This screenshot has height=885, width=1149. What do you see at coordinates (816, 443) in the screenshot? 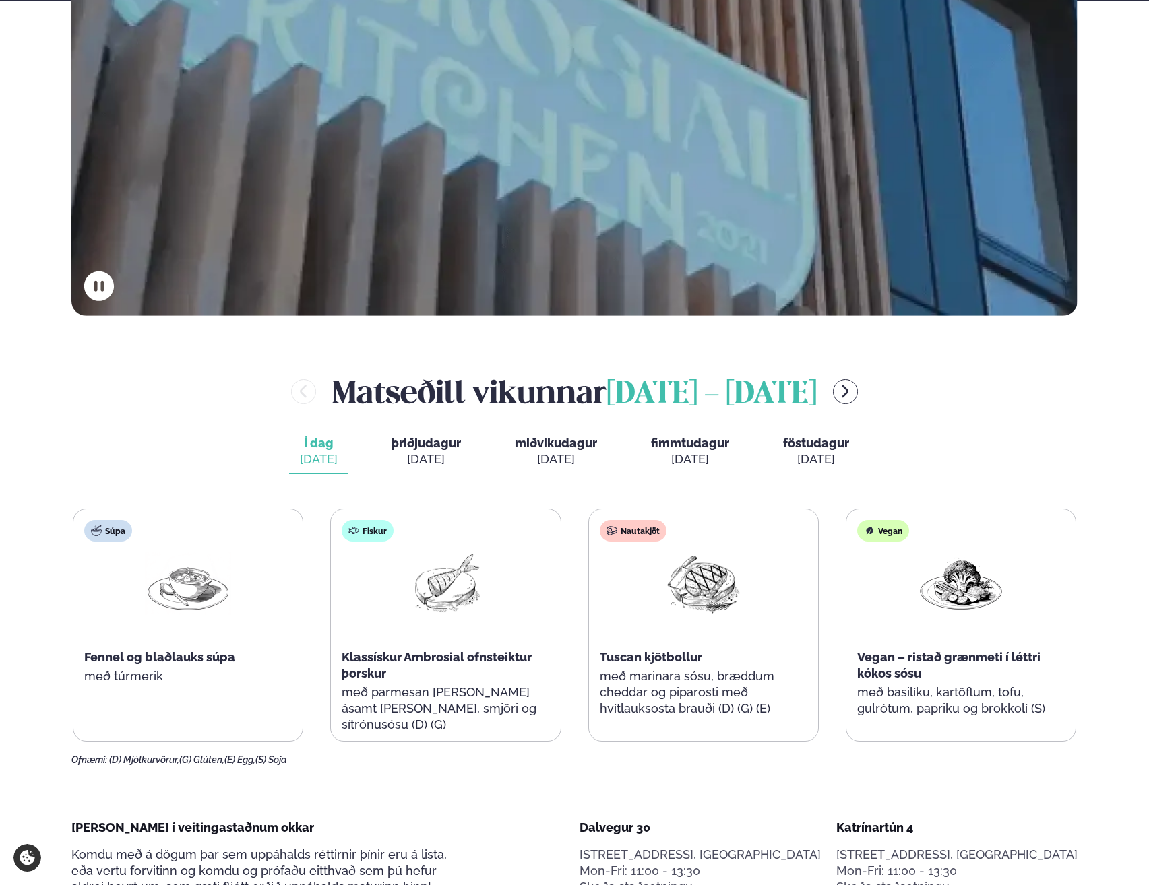
I see `span: föstudagur` at bounding box center [816, 443].